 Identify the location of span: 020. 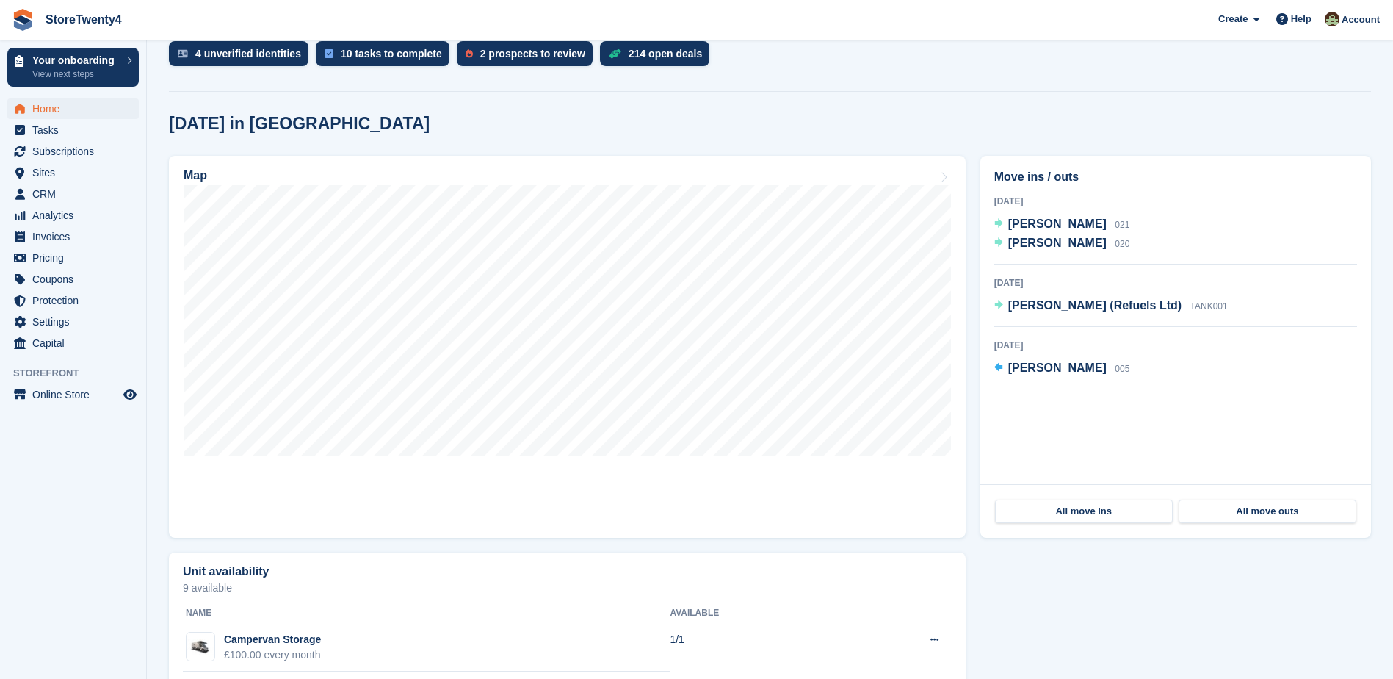
(1122, 244).